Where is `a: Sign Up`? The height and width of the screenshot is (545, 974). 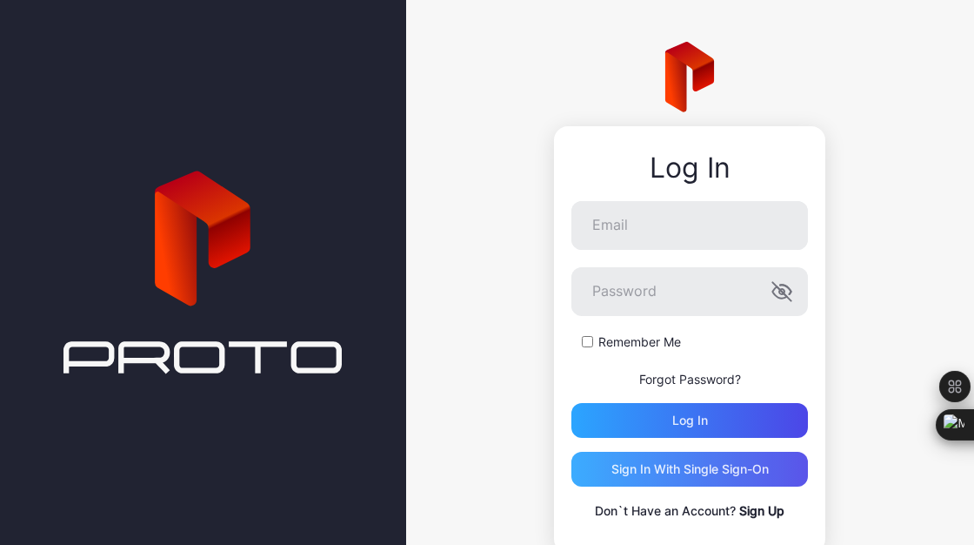
a: Sign Up is located at coordinates (762, 510).